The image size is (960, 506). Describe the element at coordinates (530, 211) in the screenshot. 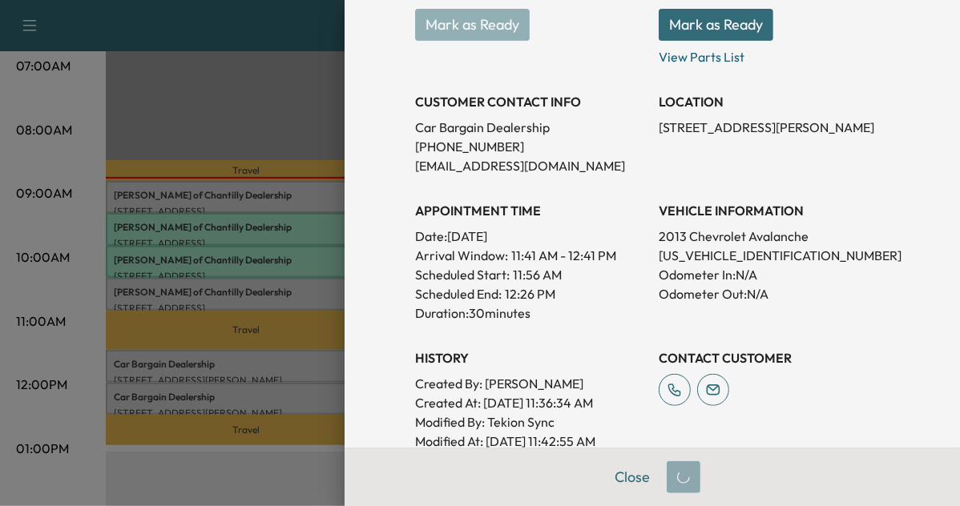

I see `h3: APPOINTMENT TIME` at that location.